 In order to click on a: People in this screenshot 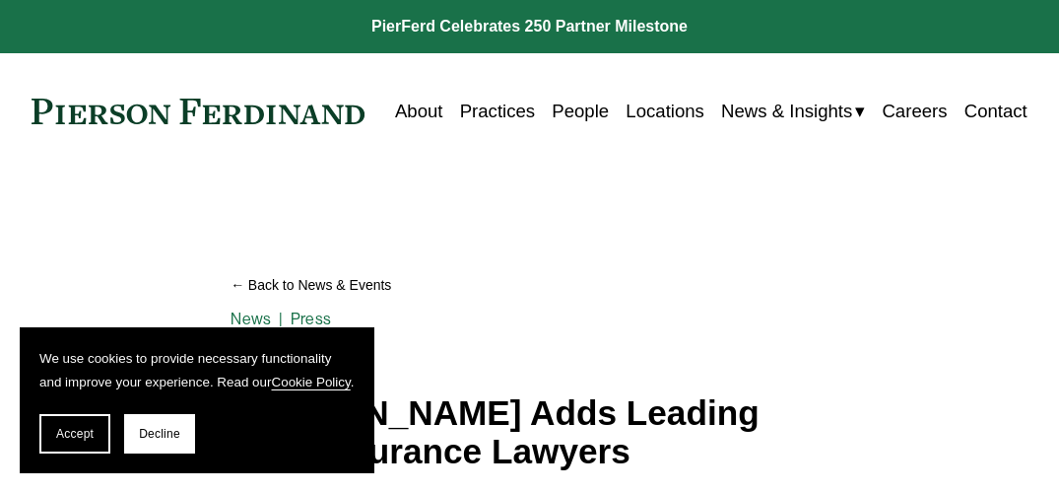, I will do `click(580, 110)`.